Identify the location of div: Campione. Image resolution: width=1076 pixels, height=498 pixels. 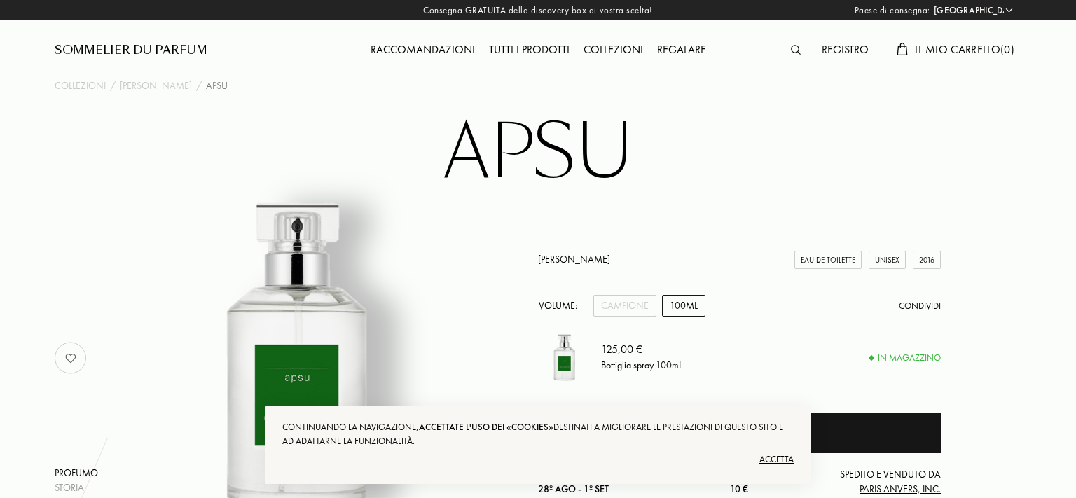
(625, 305).